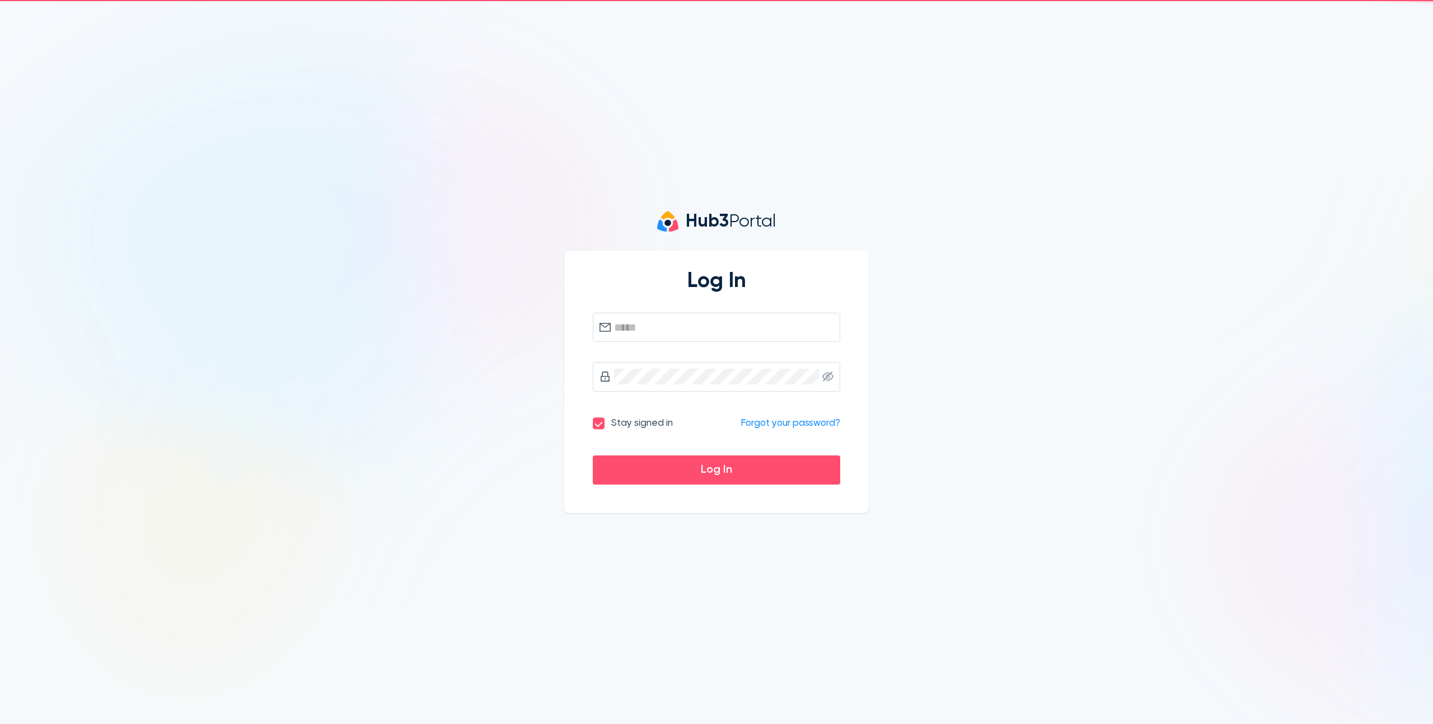  What do you see at coordinates (716, 221) in the screenshot?
I see `a: Hub3Portal` at bounding box center [716, 221].